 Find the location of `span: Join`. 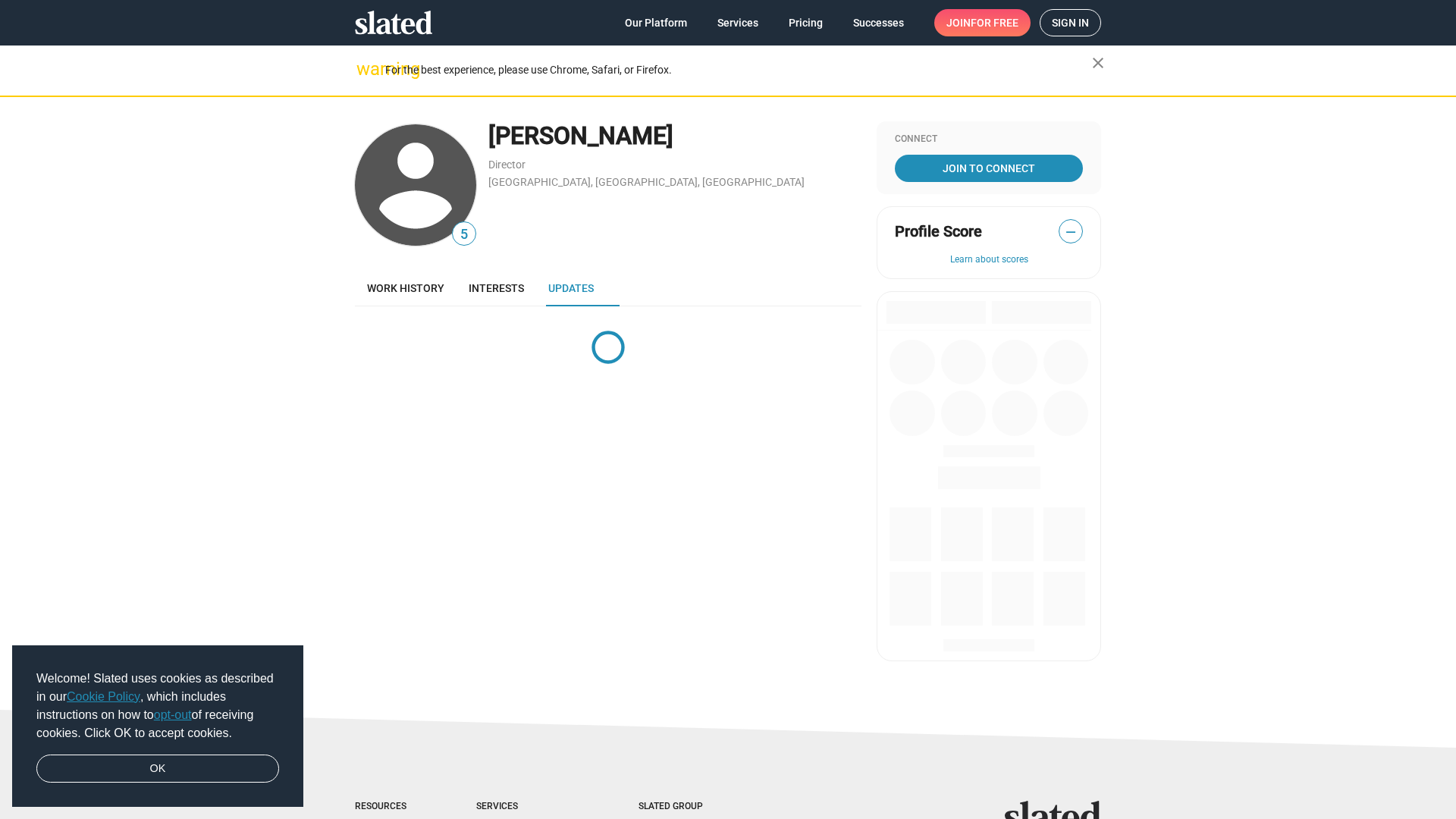

span: Join is located at coordinates (982, 22).